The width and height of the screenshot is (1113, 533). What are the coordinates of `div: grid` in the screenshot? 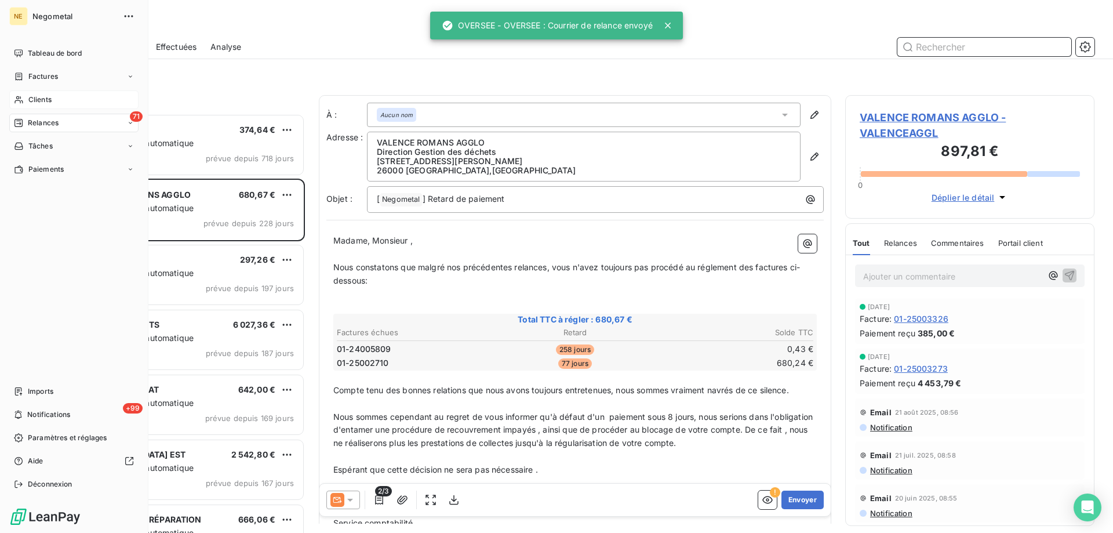 It's located at (180, 323).